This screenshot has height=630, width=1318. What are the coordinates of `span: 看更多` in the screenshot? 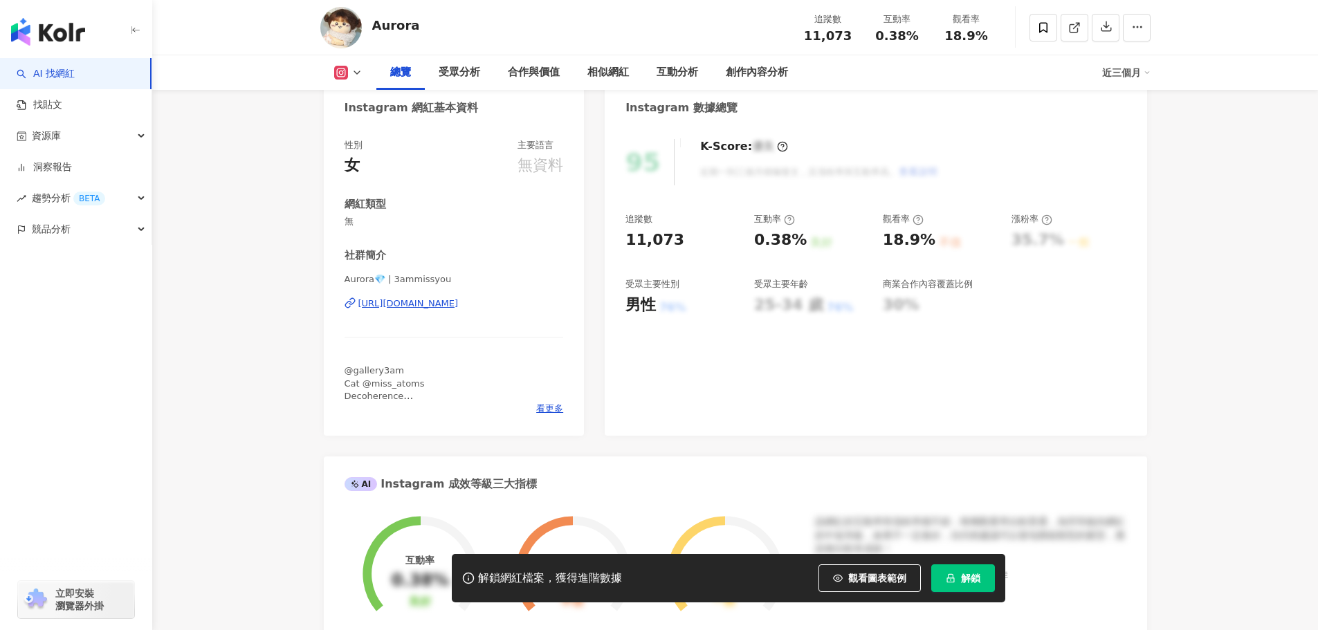 It's located at (549, 409).